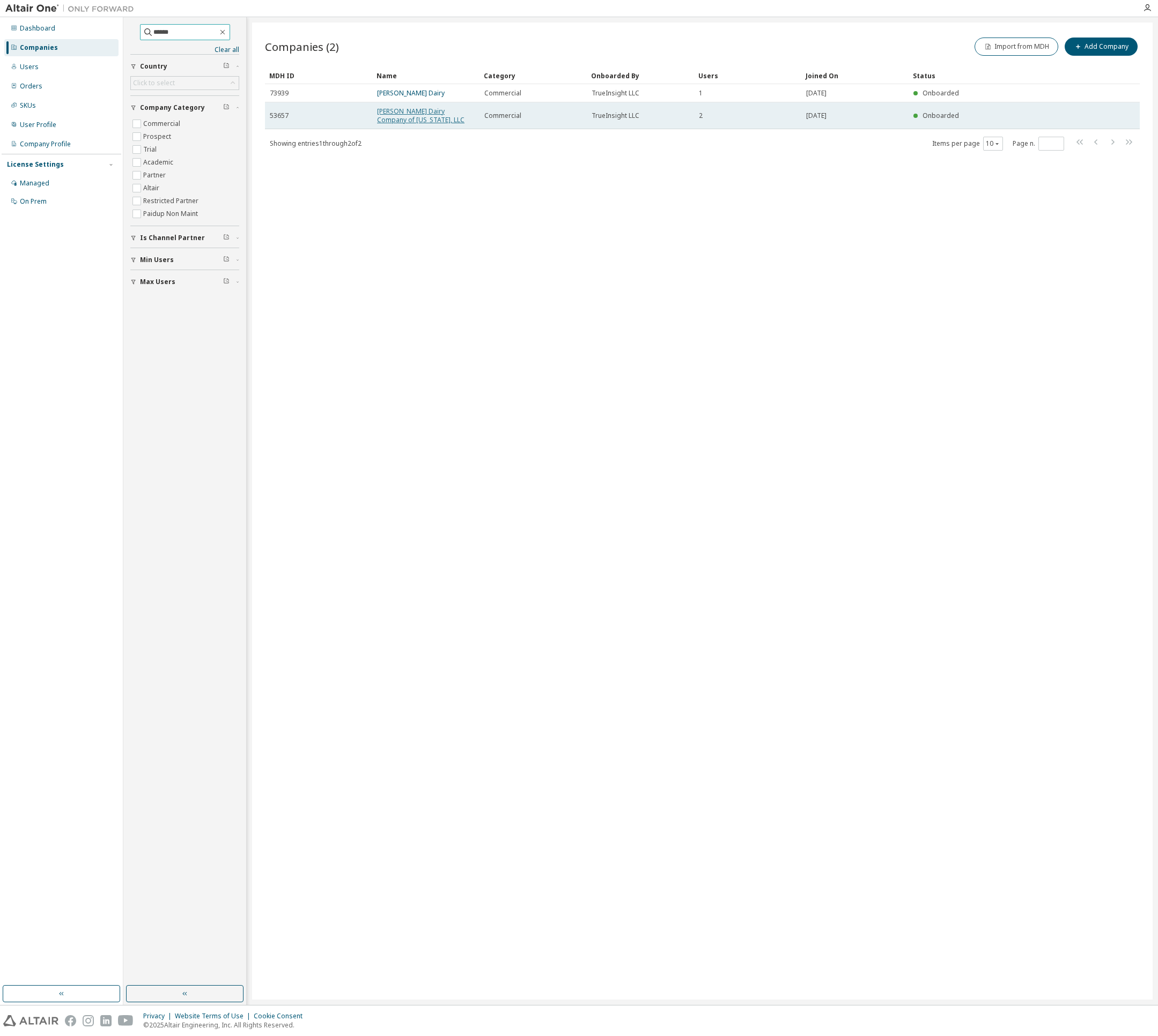 The height and width of the screenshot is (1036, 1158). Describe the element at coordinates (185, 260) in the screenshot. I see `button: Min Users` at that location.